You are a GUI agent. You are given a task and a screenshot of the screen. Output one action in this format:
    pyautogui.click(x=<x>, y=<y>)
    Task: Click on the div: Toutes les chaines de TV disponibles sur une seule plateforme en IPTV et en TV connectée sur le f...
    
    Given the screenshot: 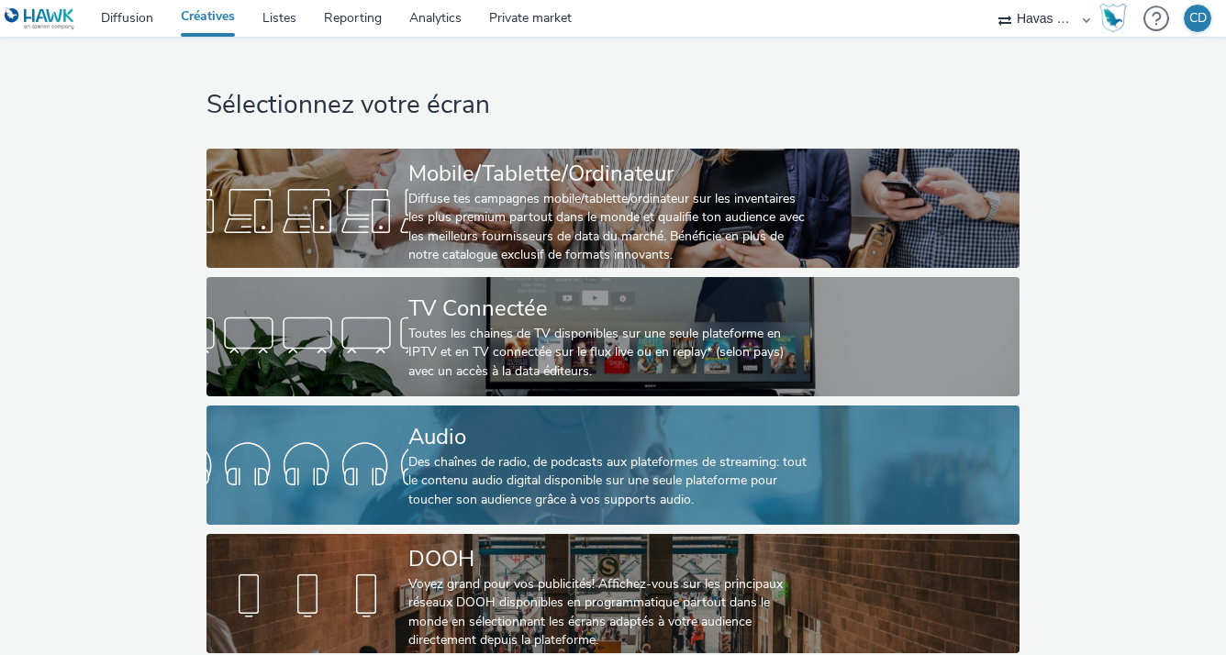 What is the action you would take?
    pyautogui.click(x=609, y=352)
    